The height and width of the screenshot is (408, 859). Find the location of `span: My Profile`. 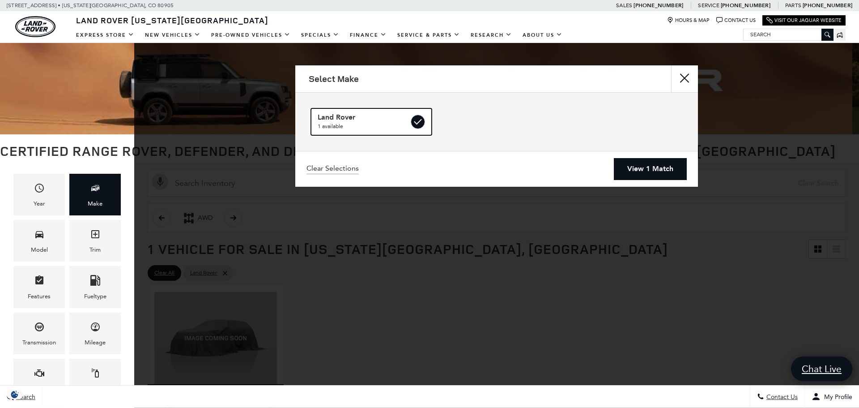

span: My Profile is located at coordinates (837, 397).